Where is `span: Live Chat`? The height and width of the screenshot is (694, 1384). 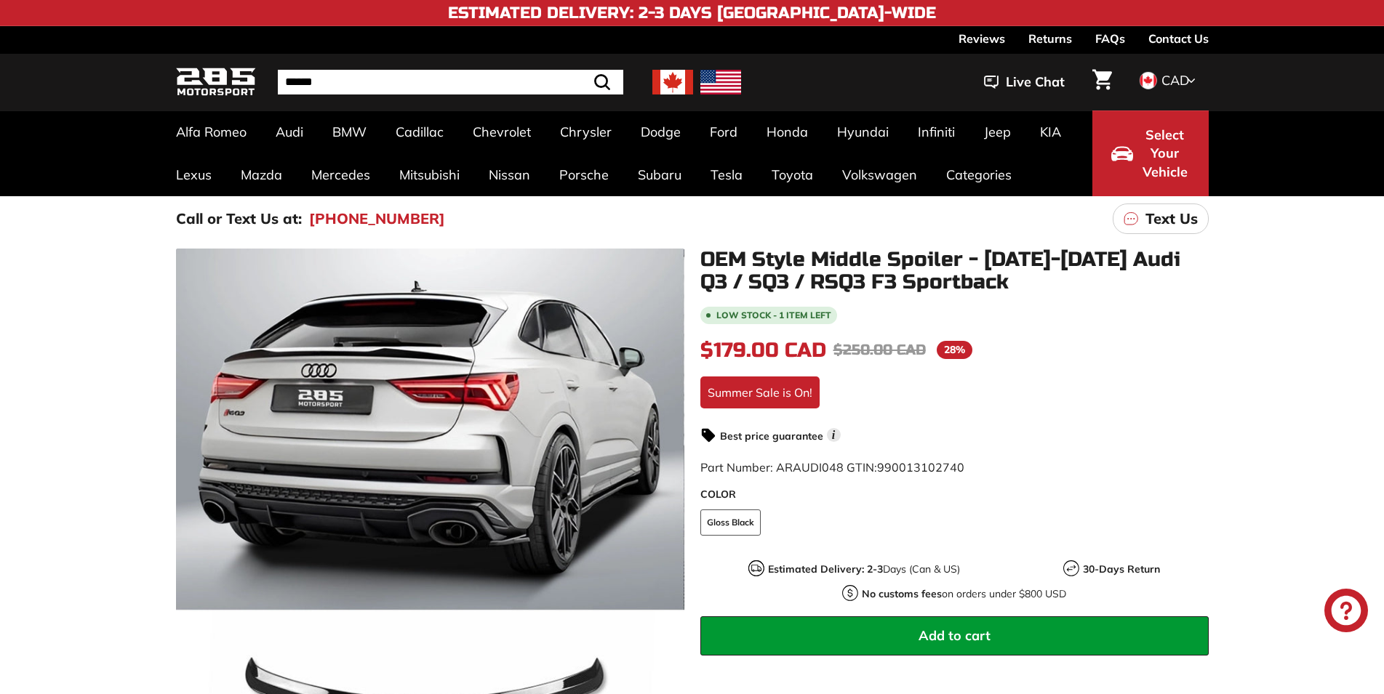 span: Live Chat is located at coordinates (1035, 82).